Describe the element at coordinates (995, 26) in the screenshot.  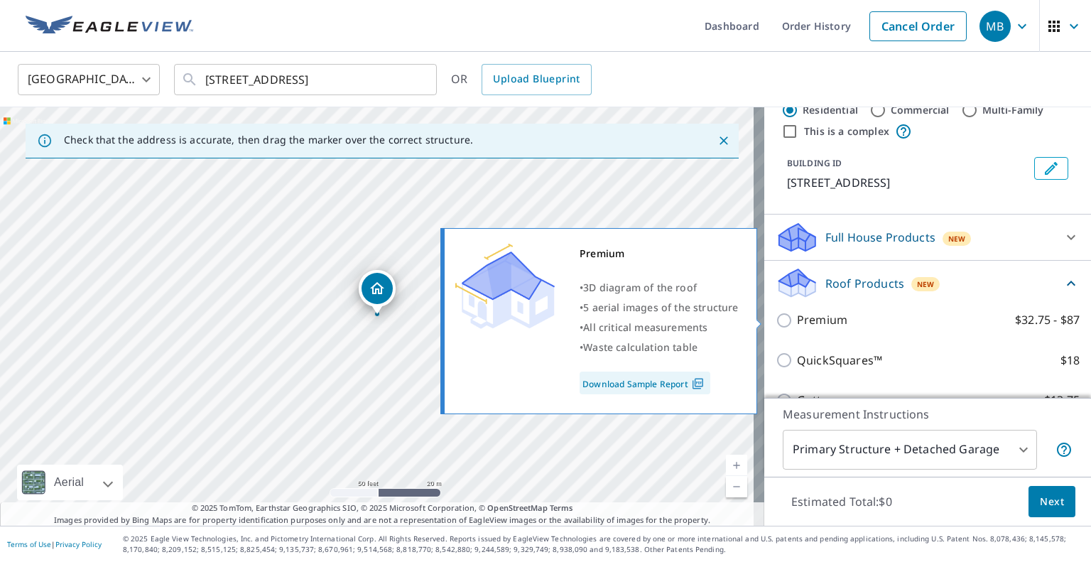
I see `div: MB` at that location.